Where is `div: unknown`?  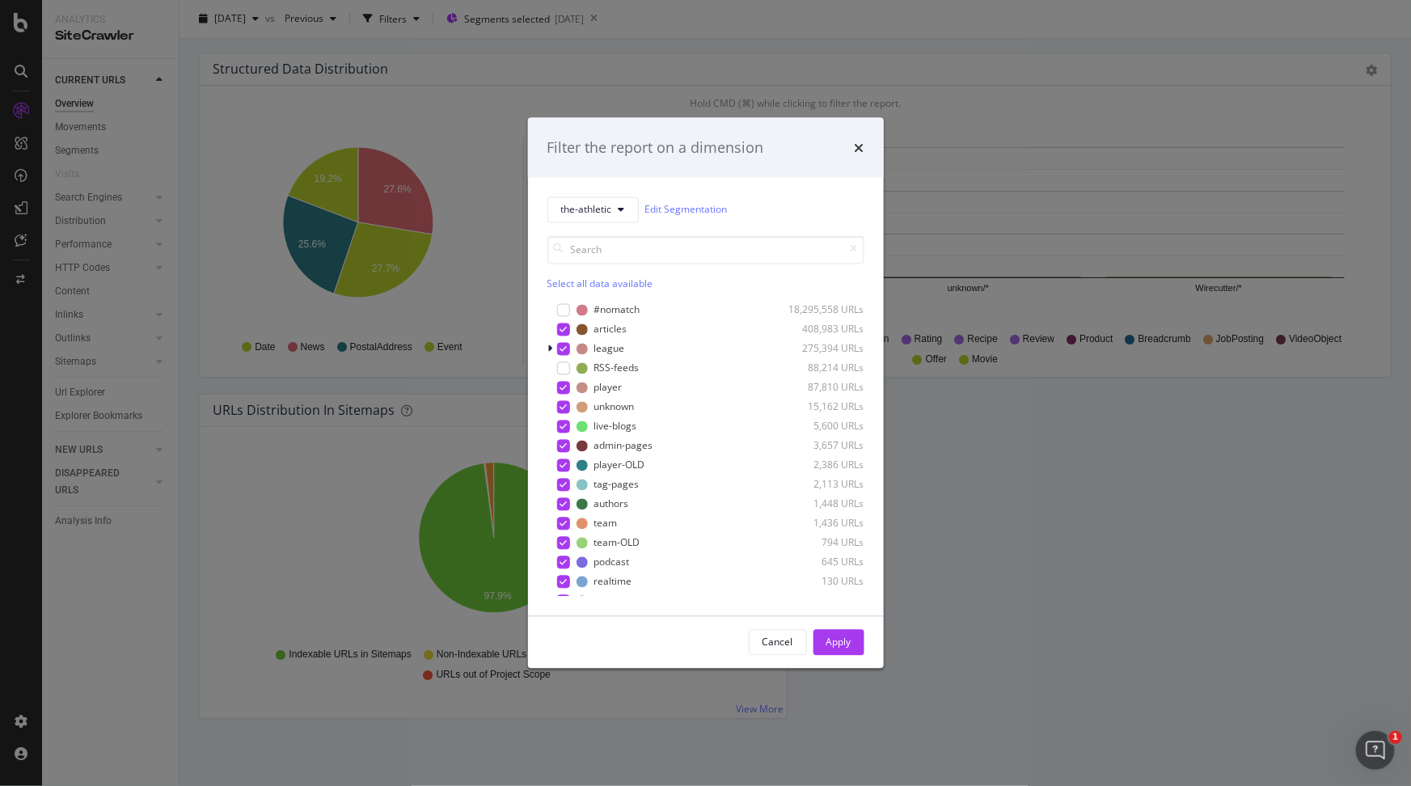
div: unknown is located at coordinates (615, 407).